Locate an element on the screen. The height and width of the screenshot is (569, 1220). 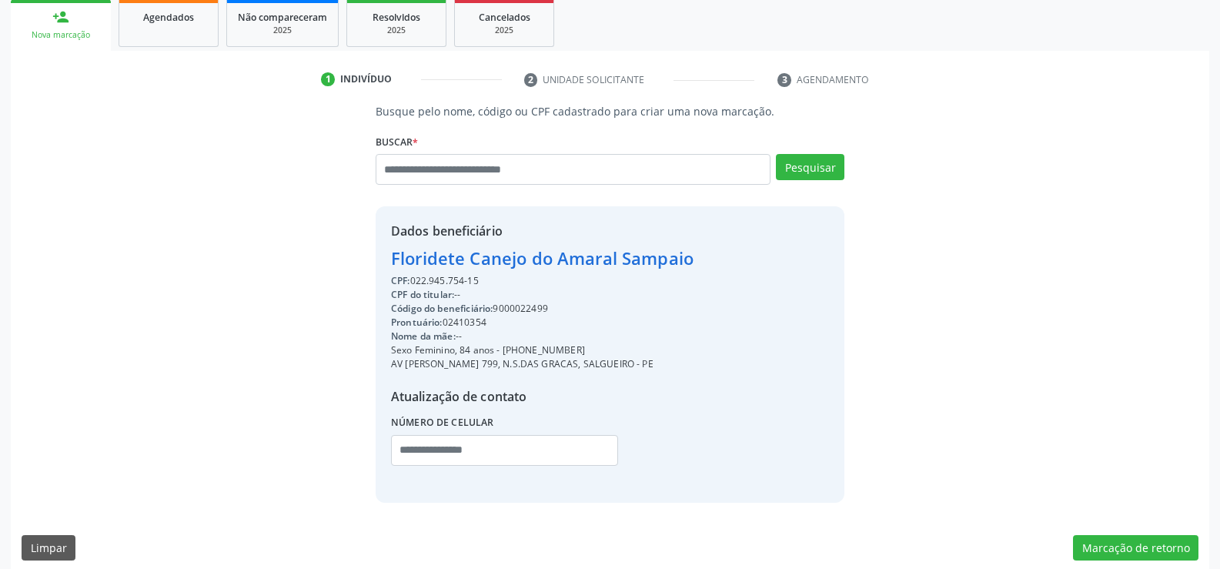
button: Pesquisar is located at coordinates (810, 167).